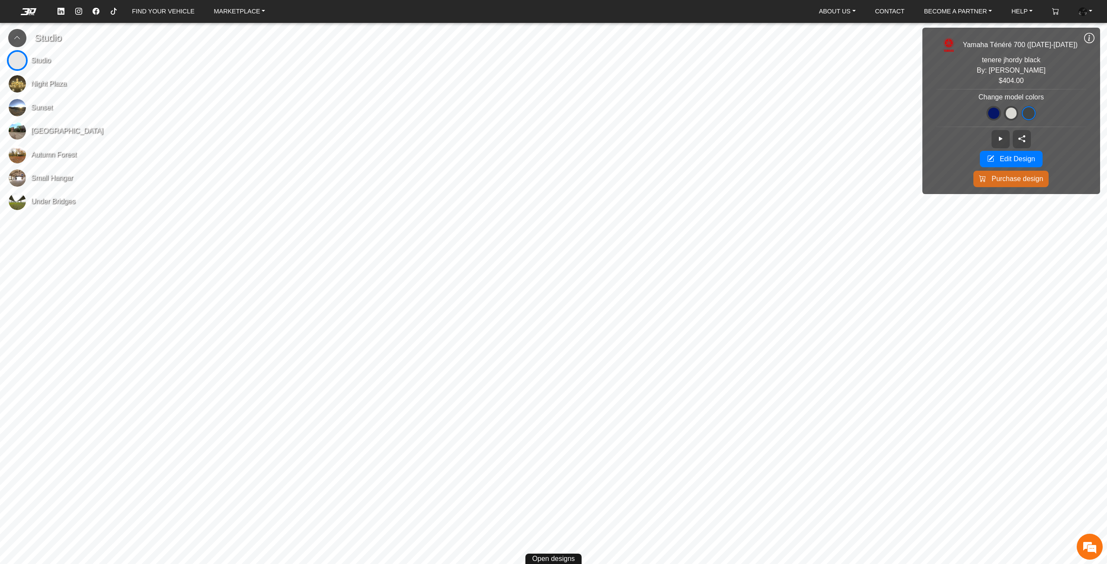 This screenshot has height=564, width=1107. I want to click on span: Studio, so click(41, 61).